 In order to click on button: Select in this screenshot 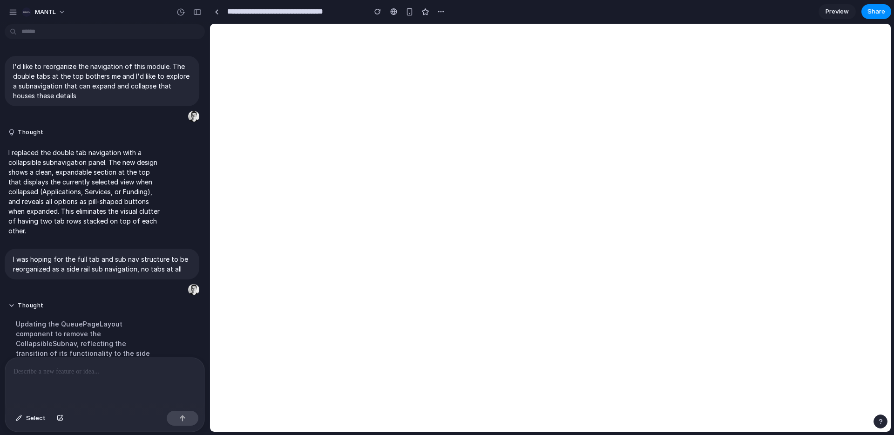, I will do `click(31, 418)`.